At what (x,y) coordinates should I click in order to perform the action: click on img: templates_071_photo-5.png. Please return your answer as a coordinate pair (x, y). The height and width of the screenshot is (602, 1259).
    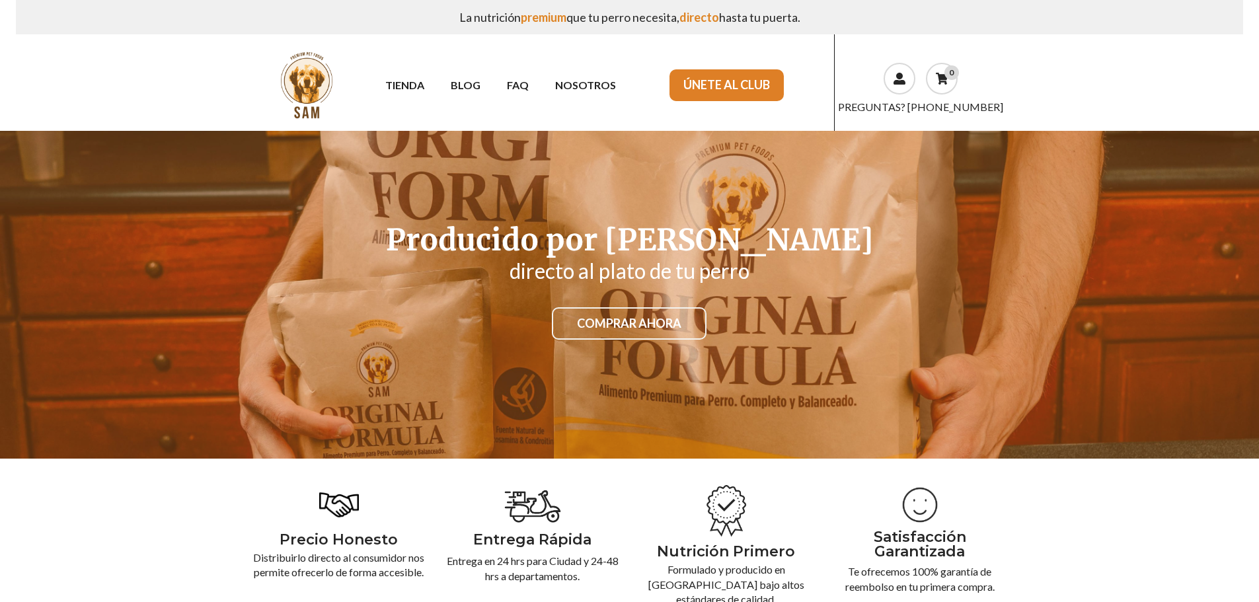
    Looking at the image, I should click on (920, 505).